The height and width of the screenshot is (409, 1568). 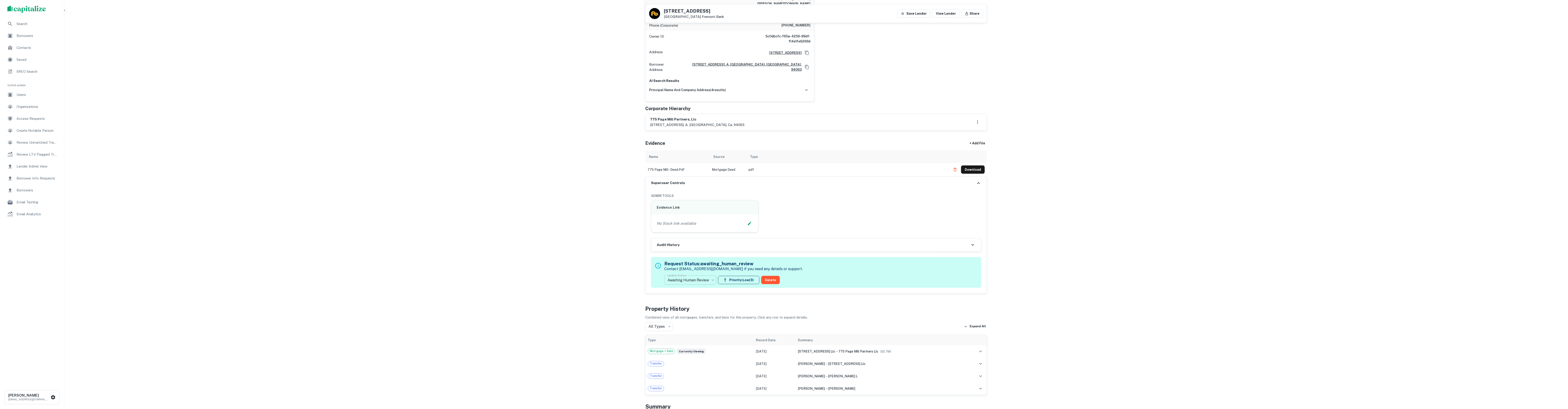 I want to click on th: Name, so click(x=677, y=157).